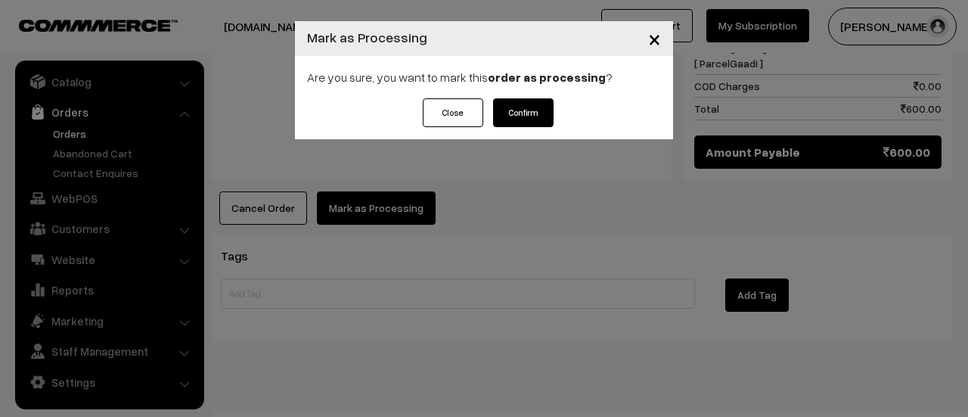 The width and height of the screenshot is (968, 417). What do you see at coordinates (484, 77) in the screenshot?
I see `div: Are you sure, you want to mark this ?` at bounding box center [484, 77].